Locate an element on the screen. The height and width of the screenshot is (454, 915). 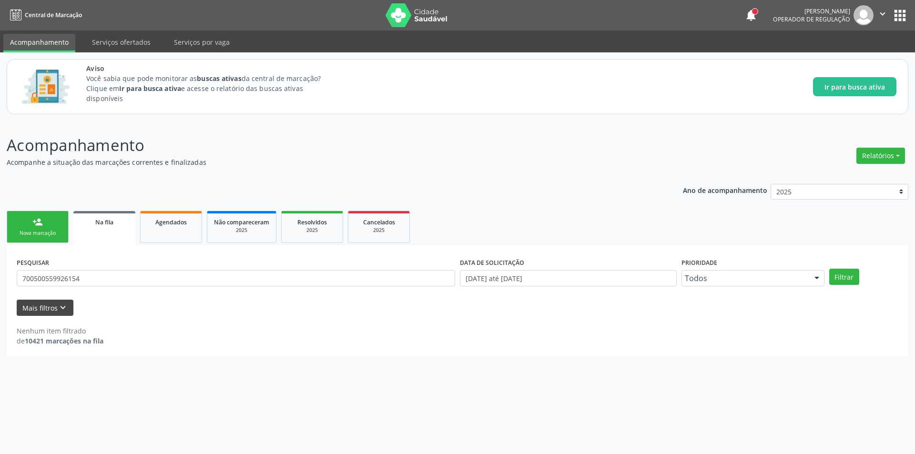
div: Nenhum item filtrado is located at coordinates (60, 331).